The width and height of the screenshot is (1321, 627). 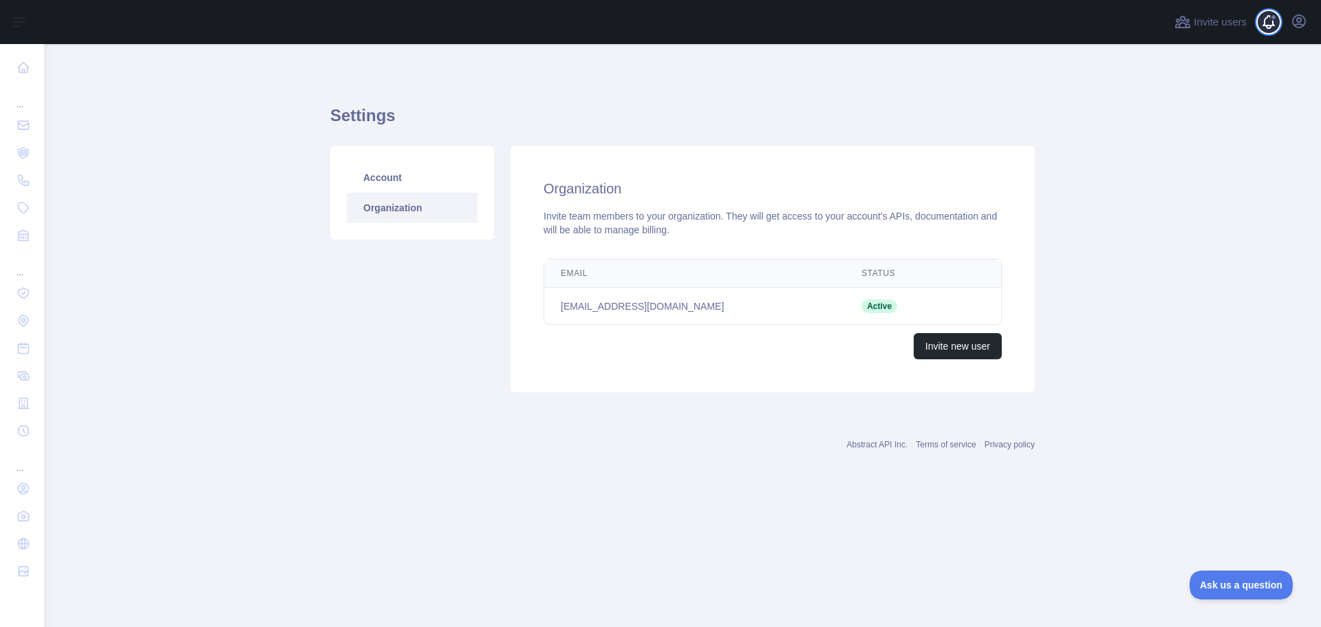 What do you see at coordinates (412, 178) in the screenshot?
I see `a: Account` at bounding box center [412, 178].